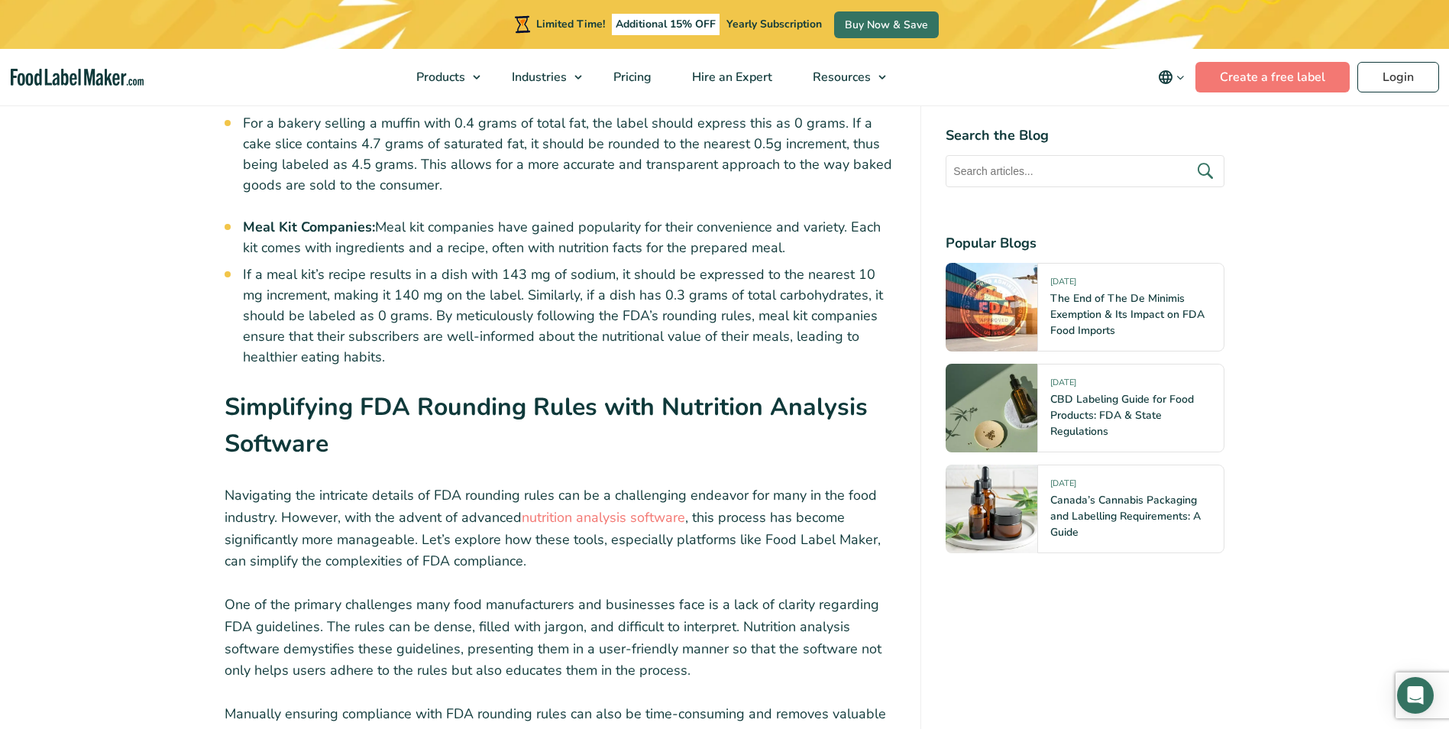 This screenshot has width=1449, height=729. What do you see at coordinates (1085, 171) in the screenshot?
I see `input: Search articles...` at bounding box center [1085, 171].